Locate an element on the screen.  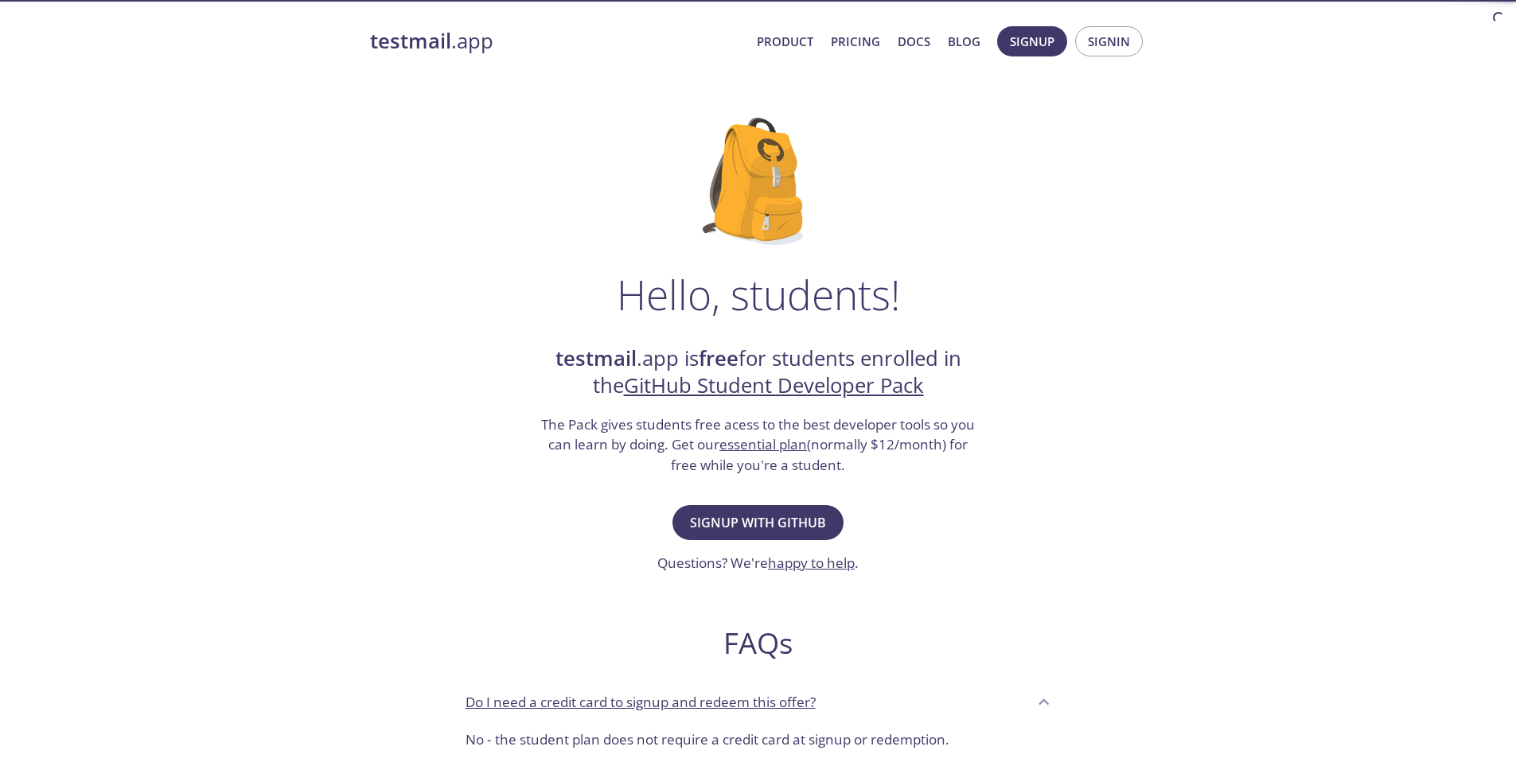
div: Do I need a credit card to signup and redeem this offer? is located at coordinates (758, 702).